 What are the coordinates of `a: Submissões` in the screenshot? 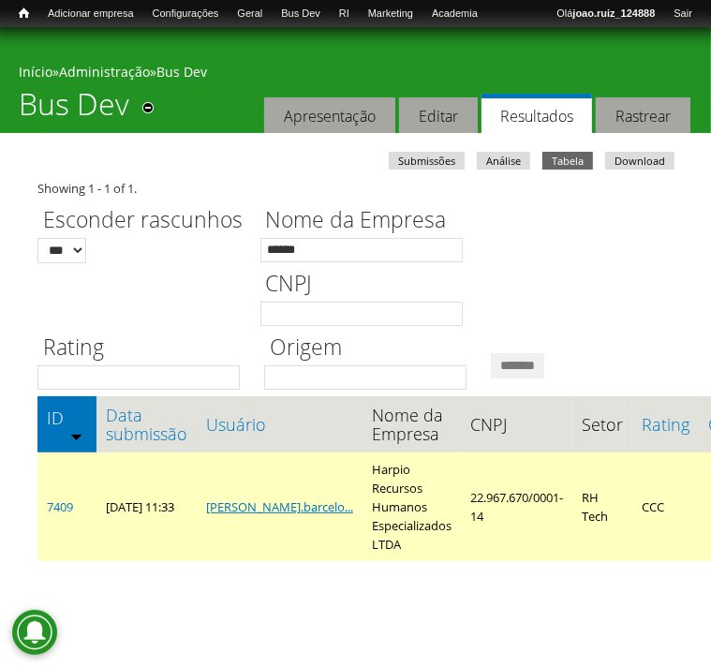 It's located at (426, 160).